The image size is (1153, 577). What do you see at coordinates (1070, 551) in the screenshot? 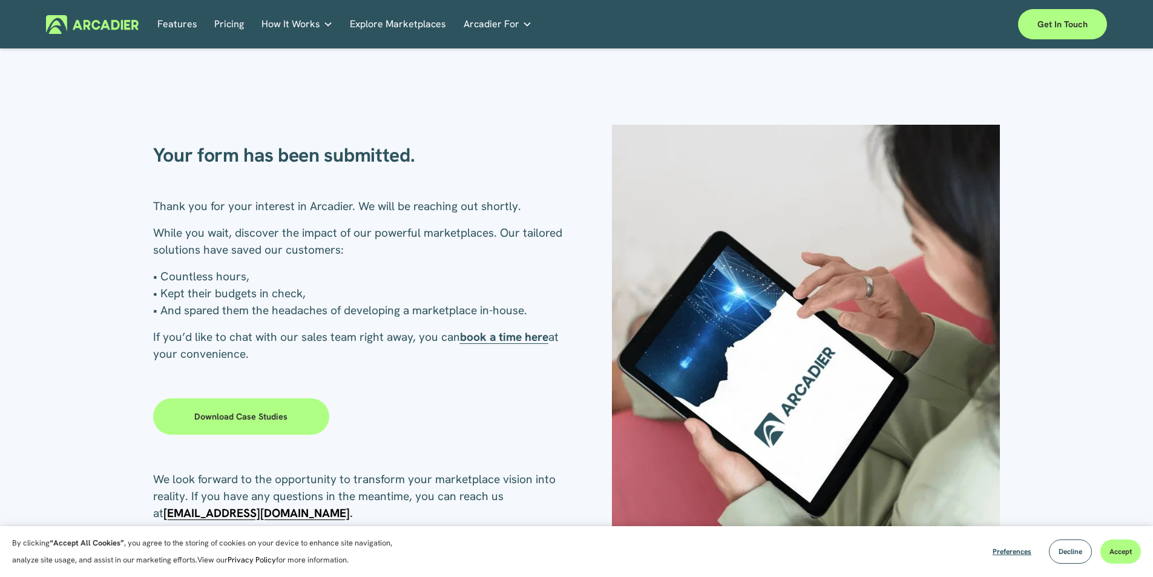
I see `span: Decline` at bounding box center [1070, 551].